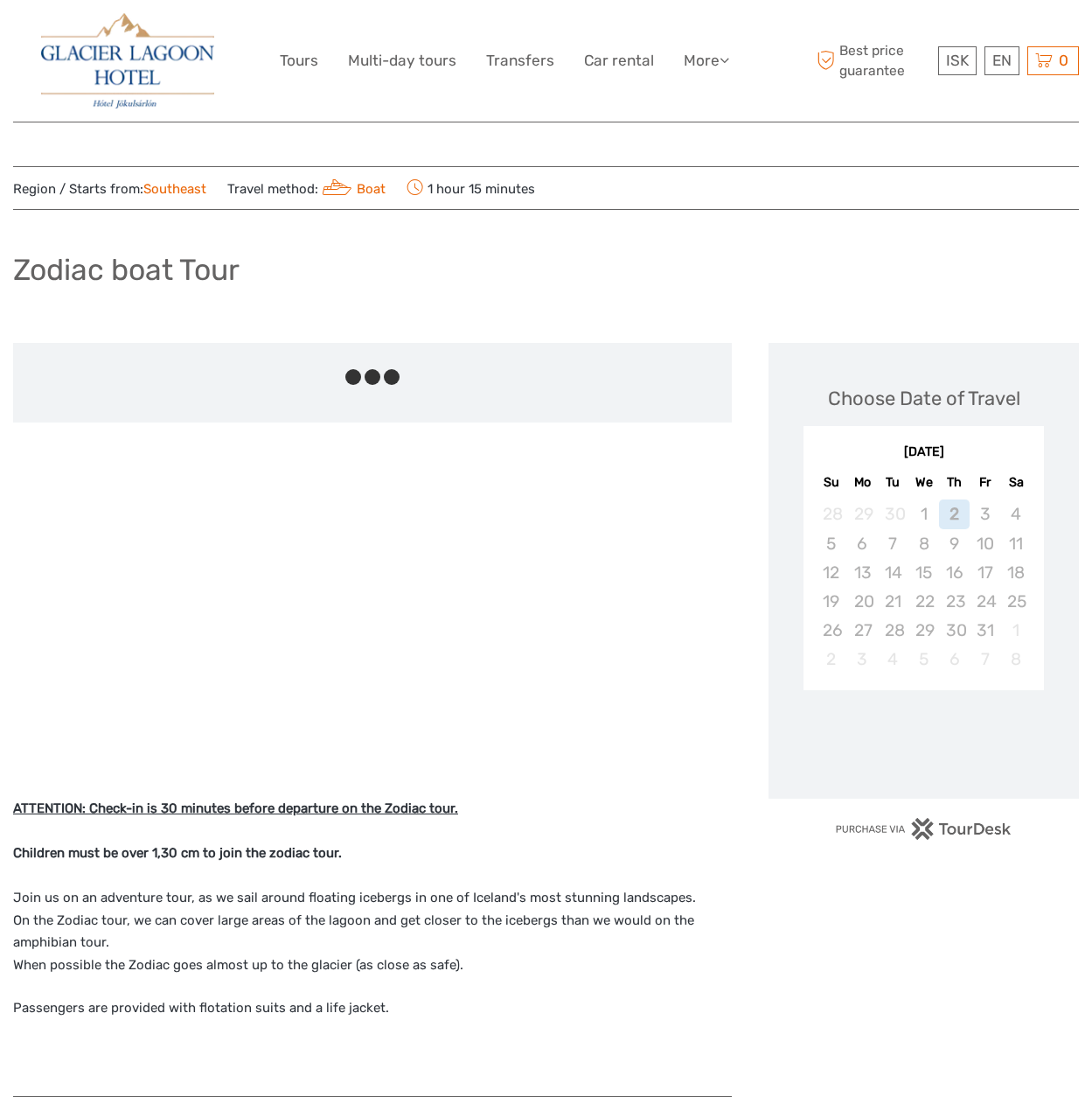  I want to click on a: Multi-day tours, so click(402, 61).